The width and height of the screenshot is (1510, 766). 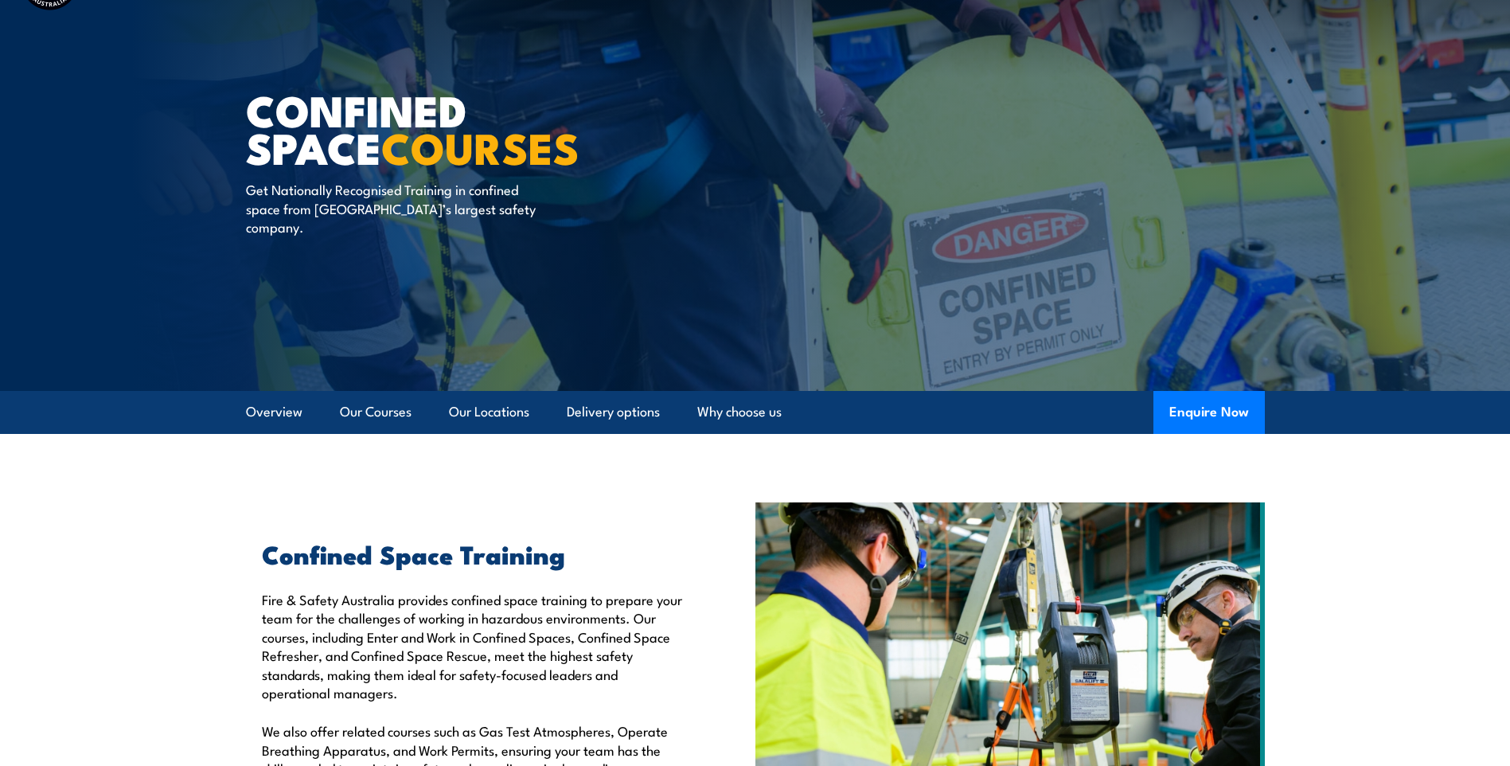 I want to click on a: Overview, so click(x=274, y=412).